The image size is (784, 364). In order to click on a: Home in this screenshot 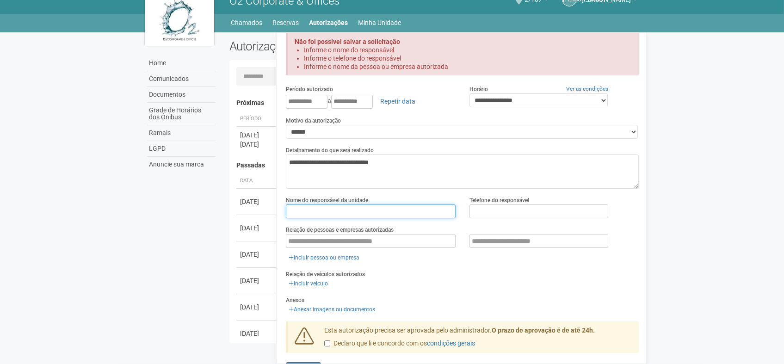, I will do `click(181, 63)`.